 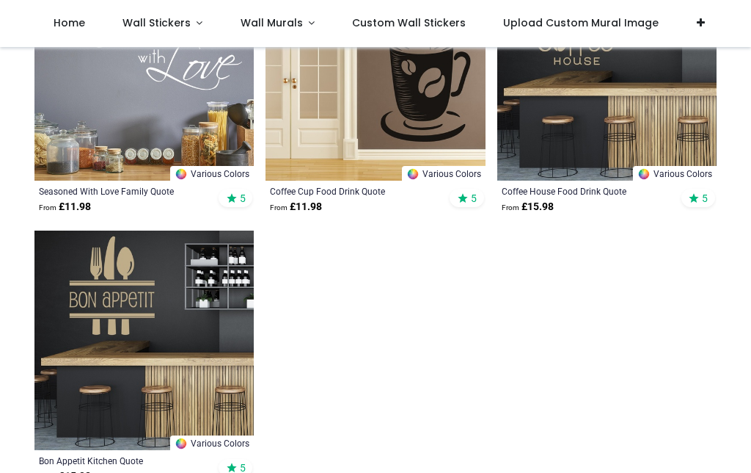 What do you see at coordinates (123, 460) in the screenshot?
I see `div: Bon Appetit Kitchen Quote` at bounding box center [123, 460].